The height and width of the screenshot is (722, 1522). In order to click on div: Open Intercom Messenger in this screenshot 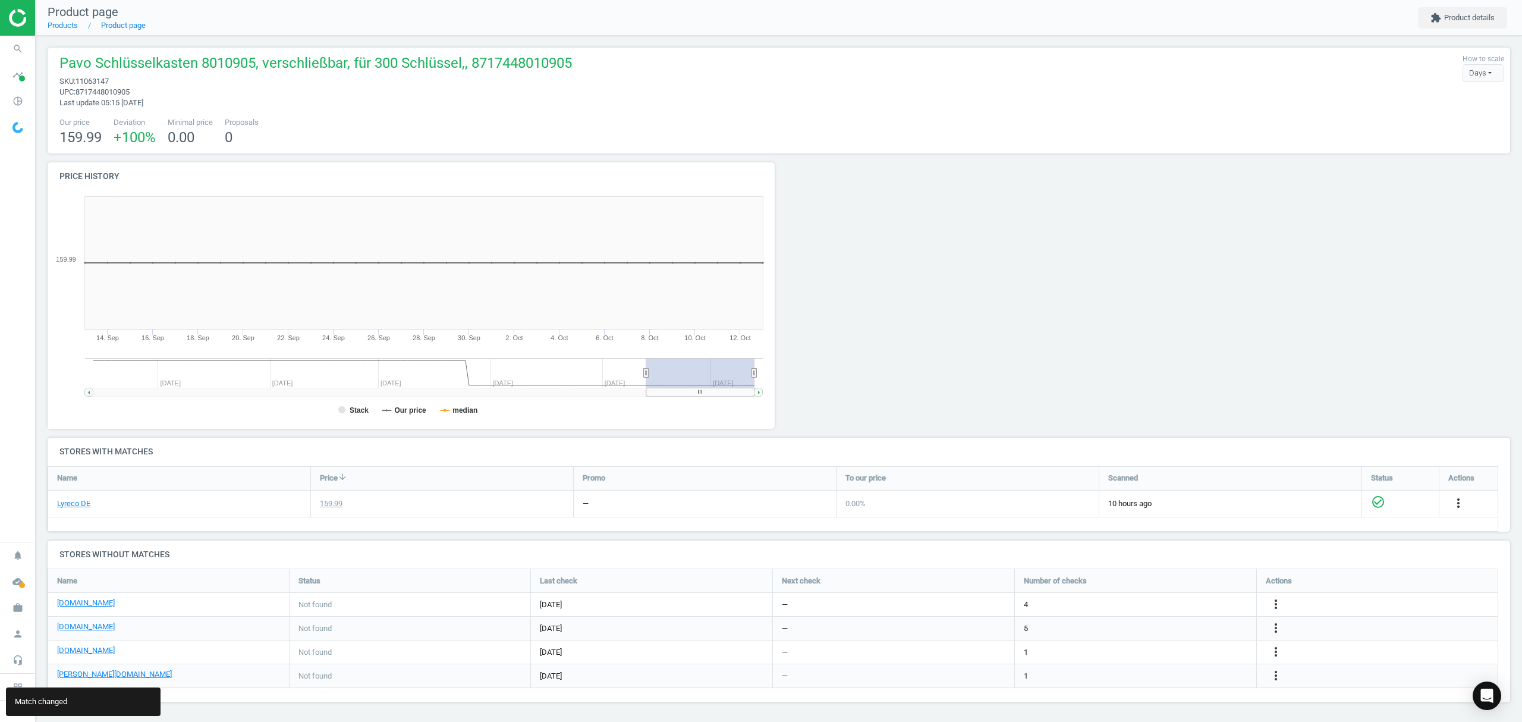, I will do `click(1487, 696)`.